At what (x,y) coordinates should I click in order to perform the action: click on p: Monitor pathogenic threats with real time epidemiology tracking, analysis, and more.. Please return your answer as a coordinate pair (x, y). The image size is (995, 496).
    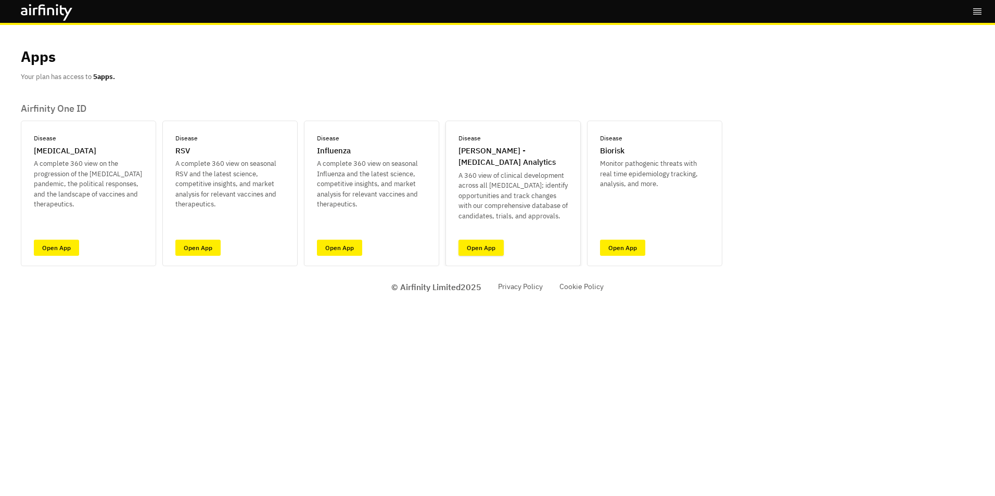
    Looking at the image, I should click on (655, 174).